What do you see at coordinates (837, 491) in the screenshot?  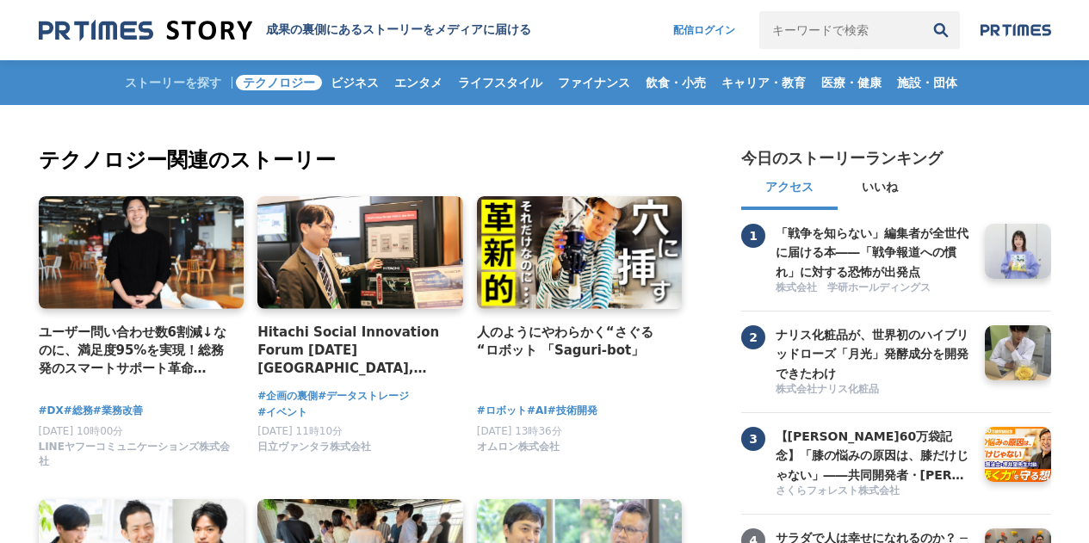 I see `span: さくらフォレスト株式会社` at bounding box center [837, 491].